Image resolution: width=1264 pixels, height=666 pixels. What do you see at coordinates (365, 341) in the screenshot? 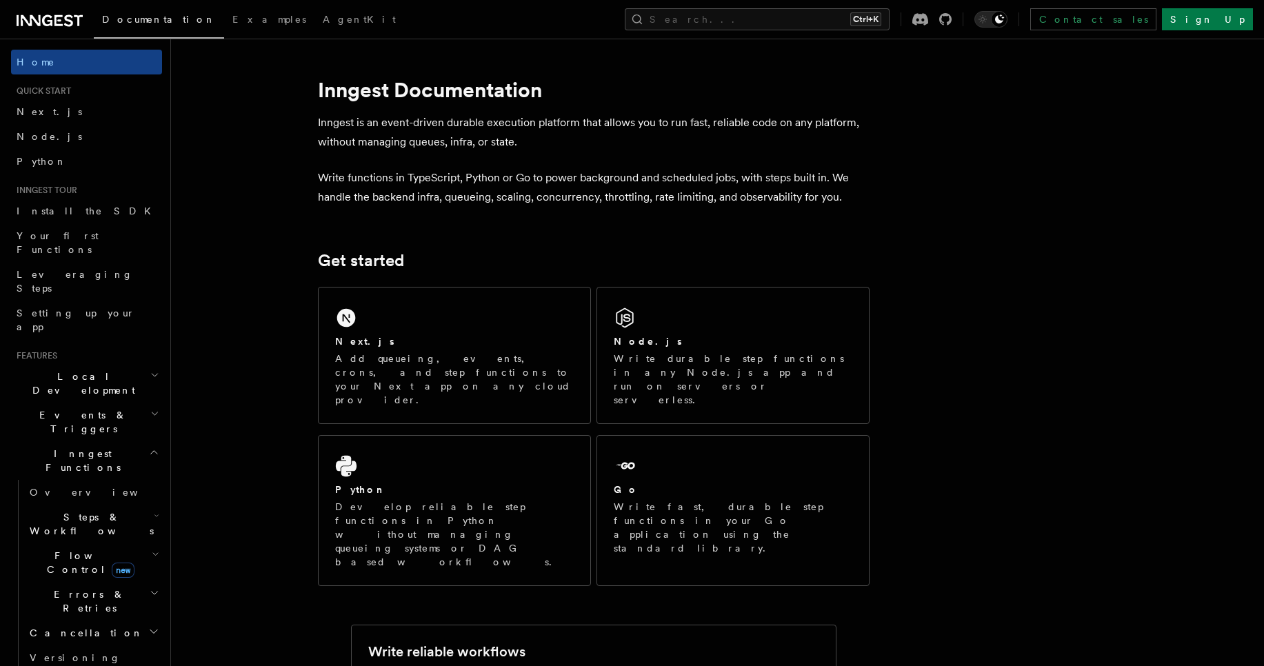
I see `h2: Next.js` at bounding box center [365, 341].